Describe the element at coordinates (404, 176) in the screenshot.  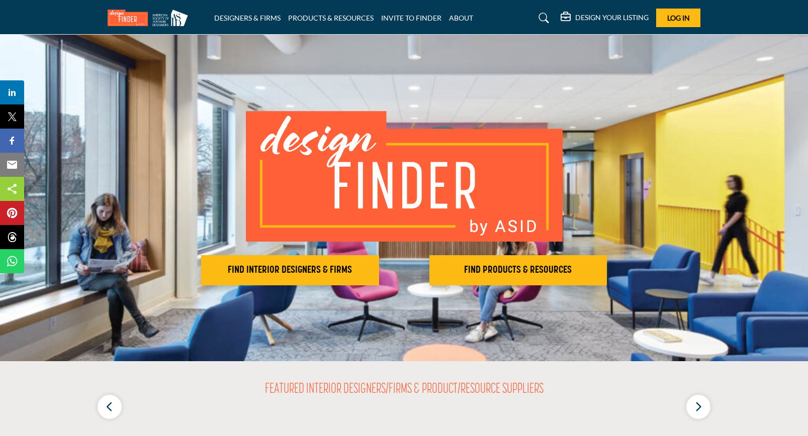
I see `img: image` at that location.